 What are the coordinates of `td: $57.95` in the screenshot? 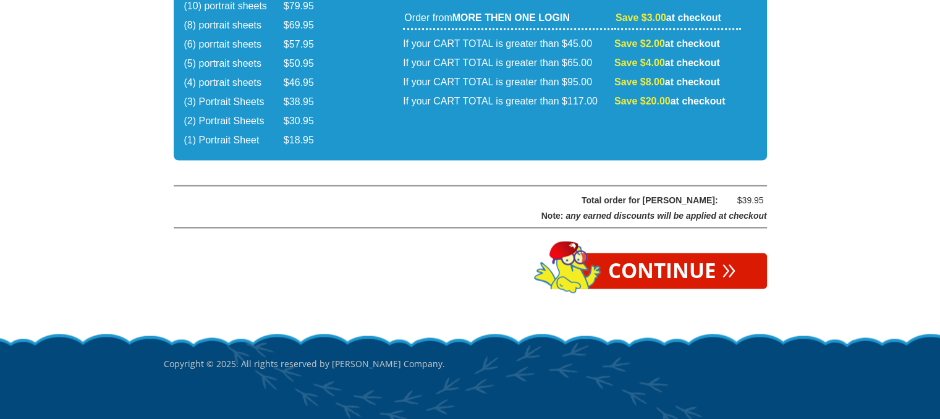 It's located at (306, 44).